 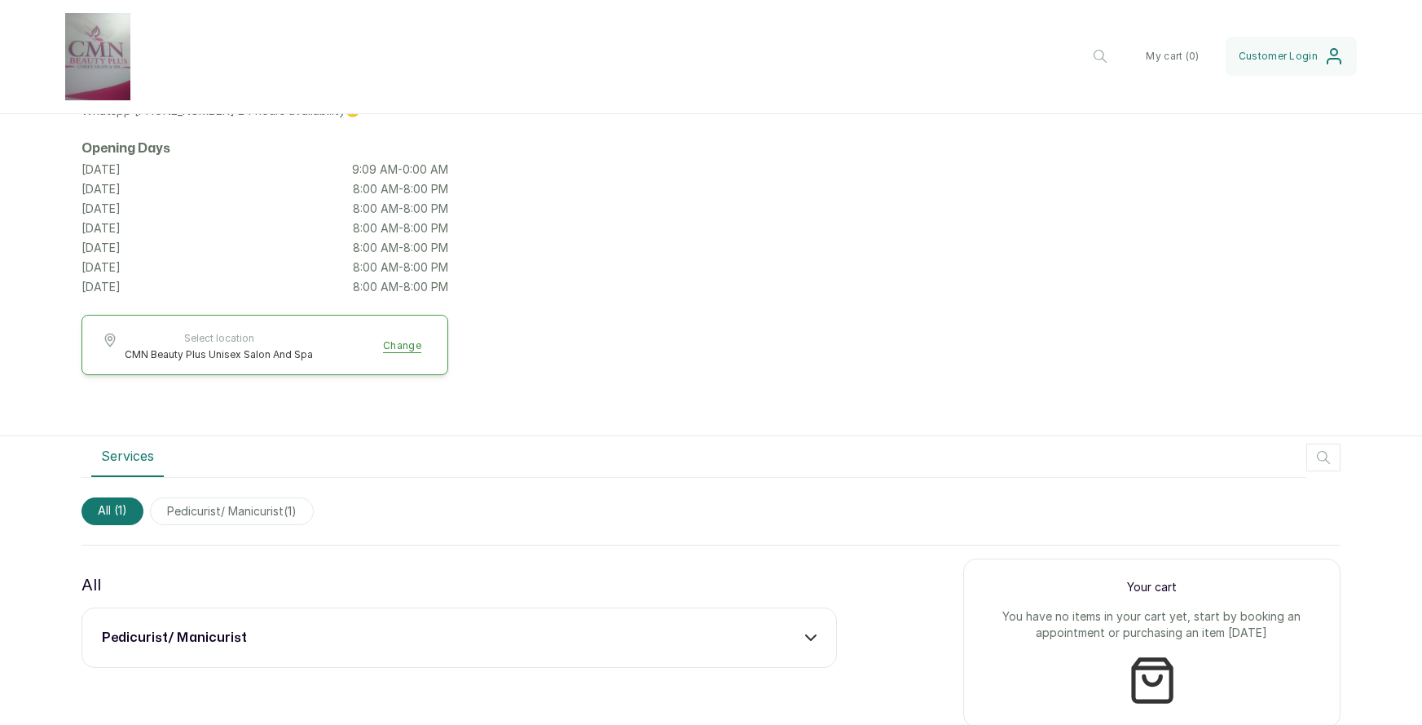 I want to click on span: pedicurist/ manicurist(1), so click(x=231, y=511).